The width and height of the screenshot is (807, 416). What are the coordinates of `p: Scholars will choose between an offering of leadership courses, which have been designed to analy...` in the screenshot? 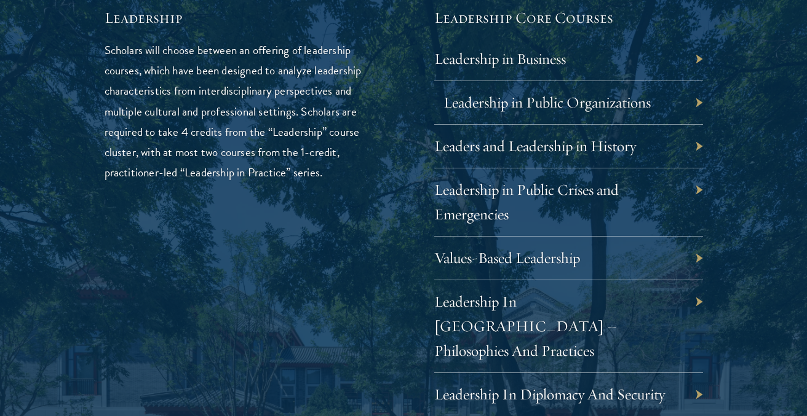 It's located at (239, 111).